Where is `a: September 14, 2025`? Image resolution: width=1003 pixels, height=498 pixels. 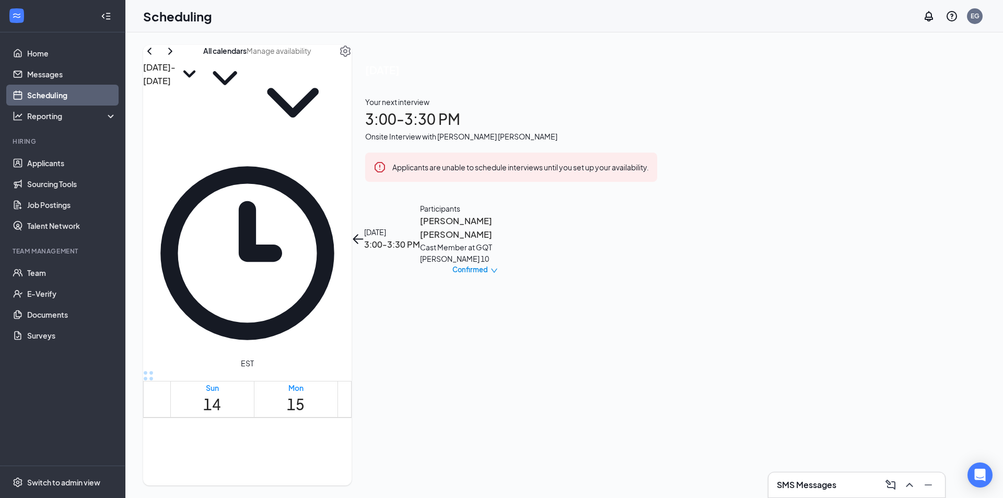
a: September 14, 2025 is located at coordinates (212, 399).